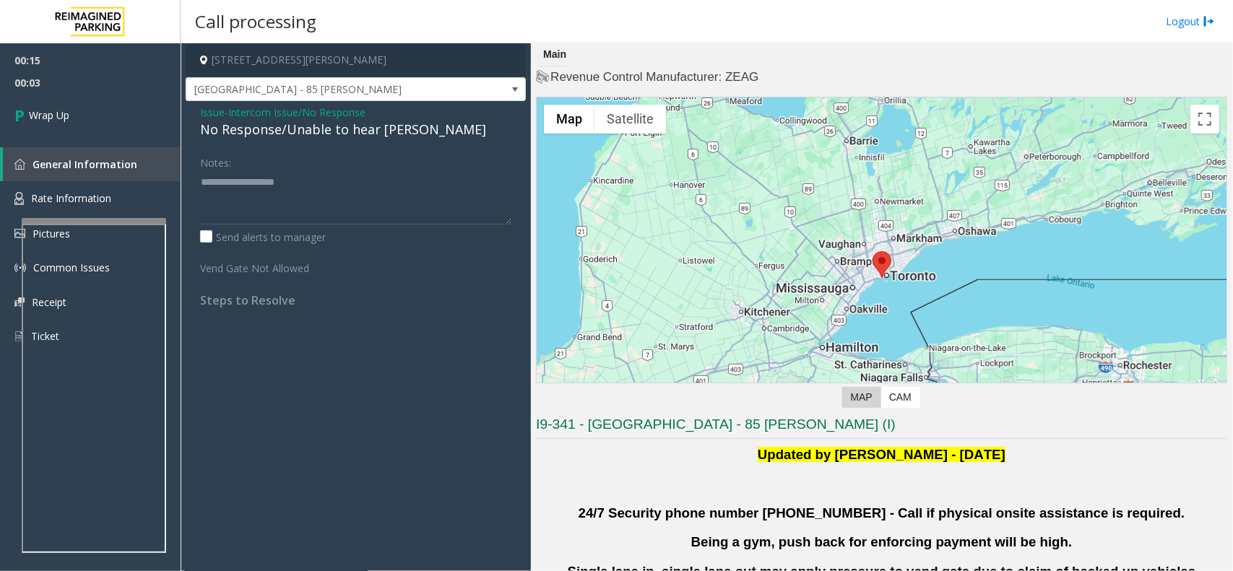 The image size is (1233, 571). I want to click on div: 85 Hanna Avenue, Toronto, ON, so click(882, 264).